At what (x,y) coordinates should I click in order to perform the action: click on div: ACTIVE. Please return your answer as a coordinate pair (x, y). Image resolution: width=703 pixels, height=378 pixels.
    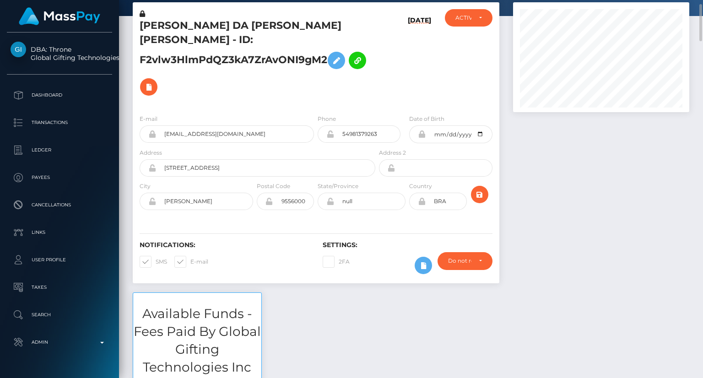
    Looking at the image, I should click on (463, 18).